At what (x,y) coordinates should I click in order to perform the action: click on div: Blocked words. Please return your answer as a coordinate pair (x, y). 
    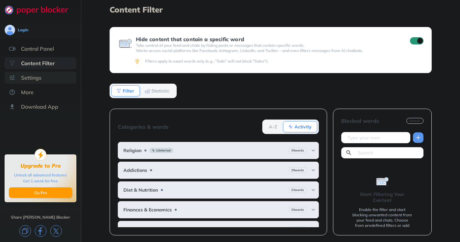
    Looking at the image, I should click on (360, 121).